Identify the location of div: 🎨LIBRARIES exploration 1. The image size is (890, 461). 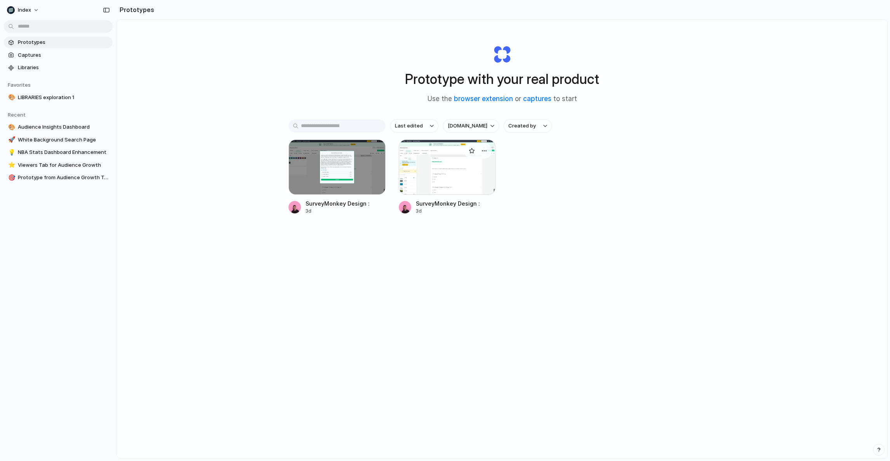
(58, 97).